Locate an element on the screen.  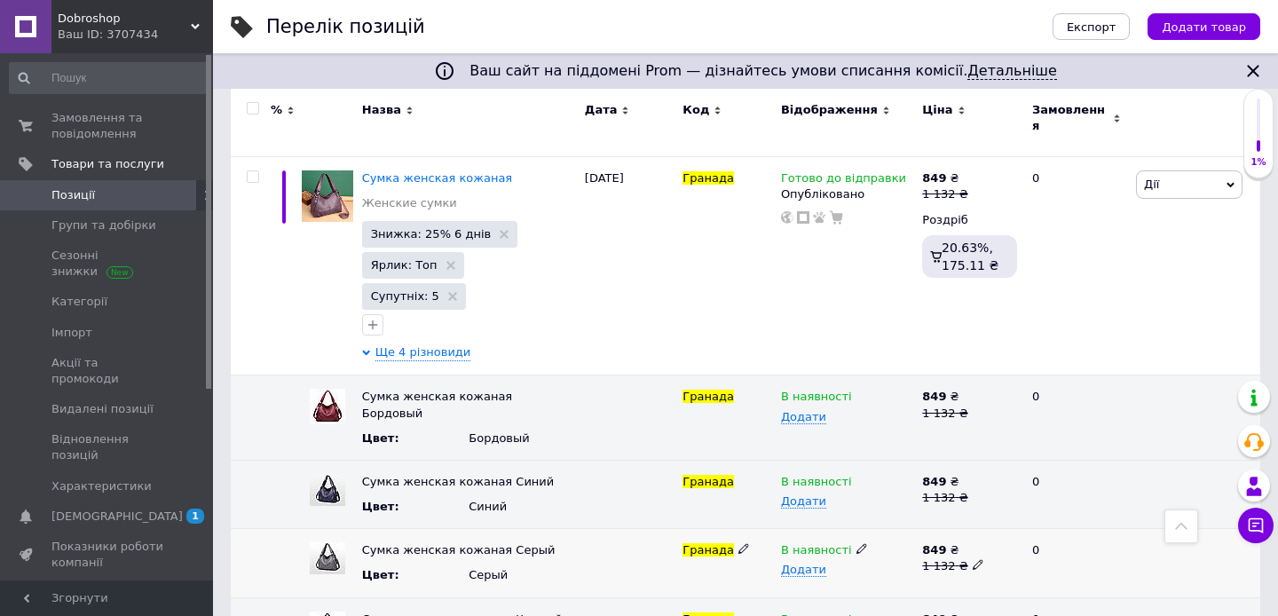
a: Сумка женская кожаная is located at coordinates (437, 178).